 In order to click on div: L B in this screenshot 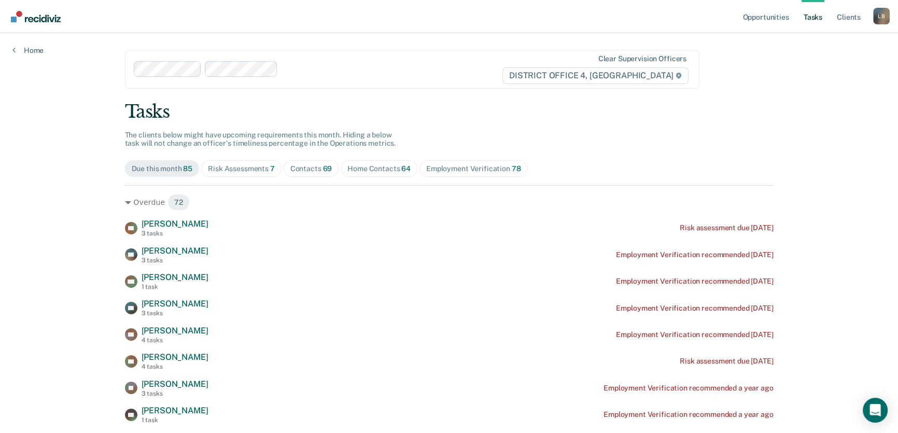, I will do `click(881, 16)`.